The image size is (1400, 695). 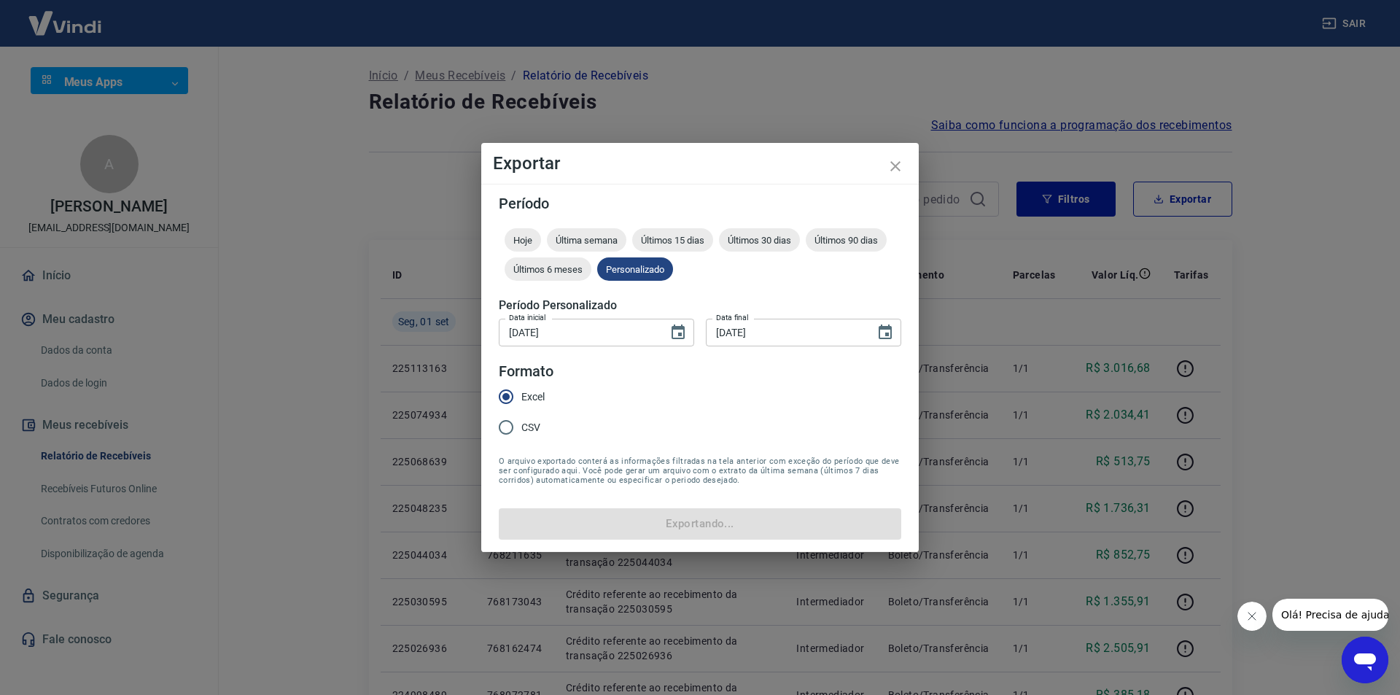 What do you see at coordinates (759, 240) in the screenshot?
I see `span: Últimos 30 dias` at bounding box center [759, 240].